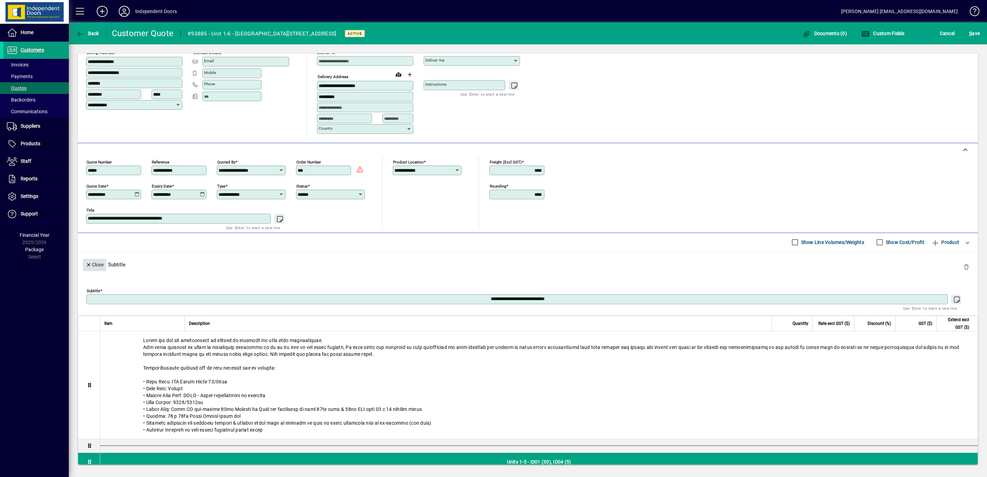 This screenshot has height=477, width=987. Describe the element at coordinates (34, 250) in the screenshot. I see `span: Package` at that location.